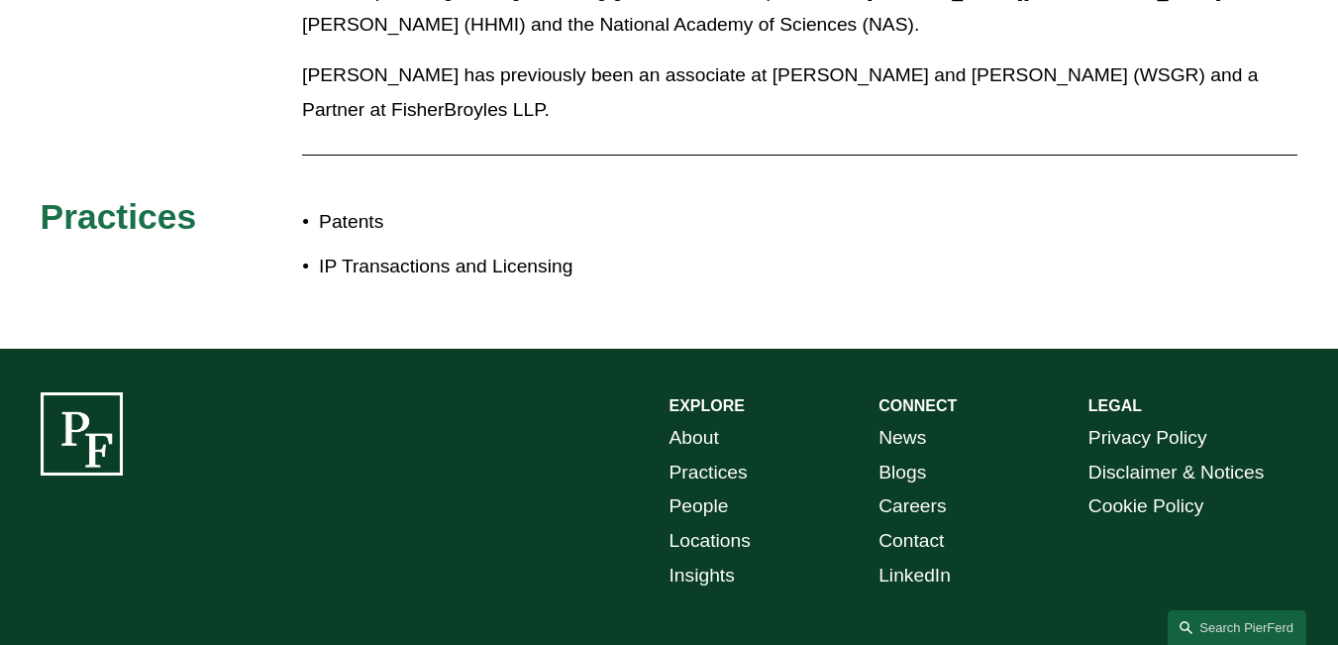 The image size is (1338, 645). I want to click on a: Contact, so click(911, 541).